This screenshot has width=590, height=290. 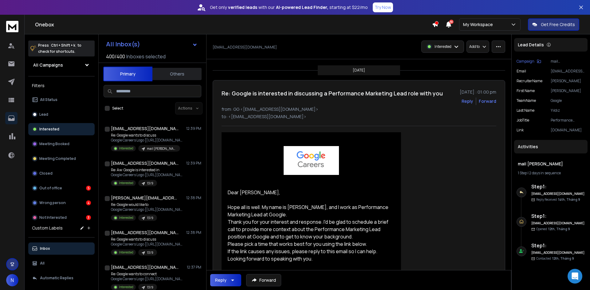 What do you see at coordinates (61, 100) in the screenshot?
I see `button: All Status` at bounding box center [61, 100].